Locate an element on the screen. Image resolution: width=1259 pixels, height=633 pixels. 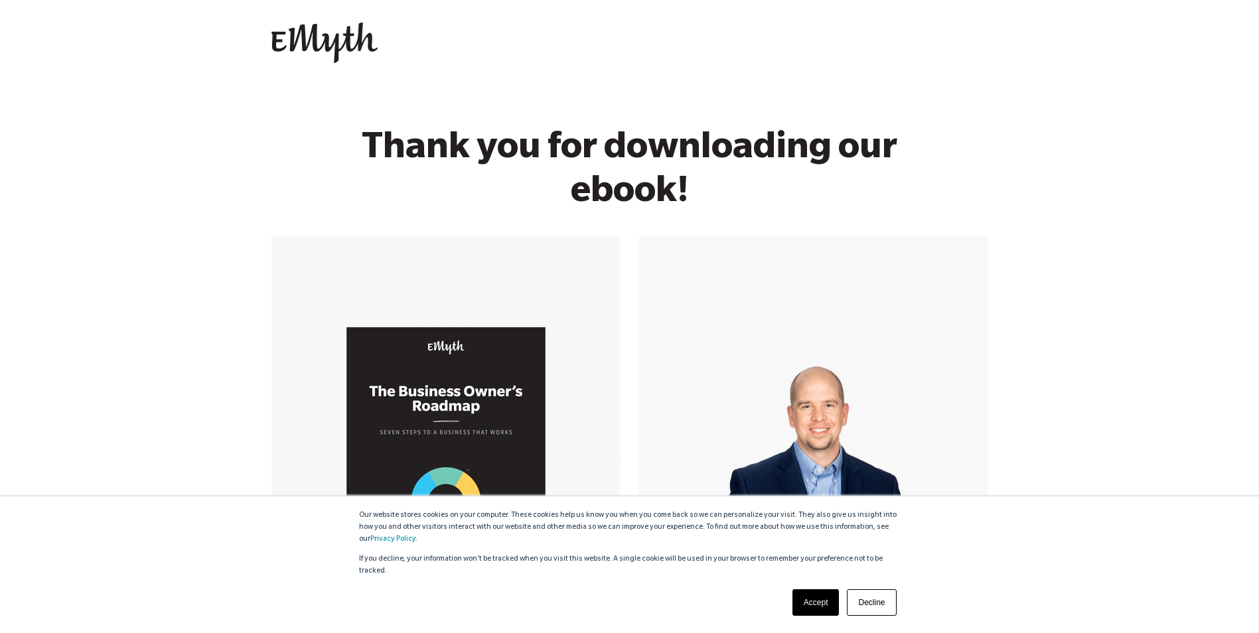
img: Business Owners Roadmap Cover is located at coordinates (446, 456).